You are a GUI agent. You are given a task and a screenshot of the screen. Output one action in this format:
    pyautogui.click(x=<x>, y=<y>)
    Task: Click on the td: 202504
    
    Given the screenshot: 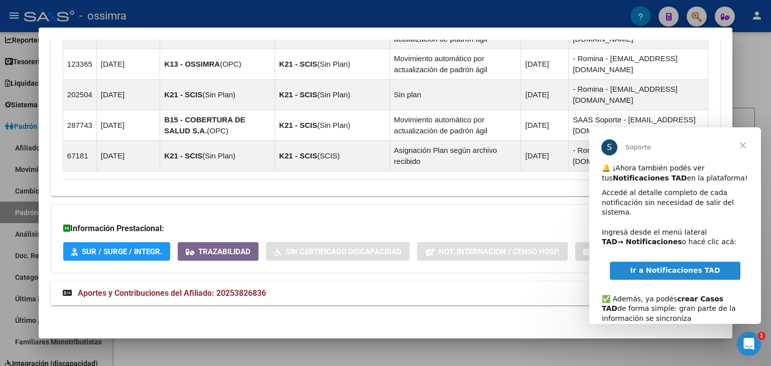 What is the action you would take?
    pyautogui.click(x=79, y=95)
    